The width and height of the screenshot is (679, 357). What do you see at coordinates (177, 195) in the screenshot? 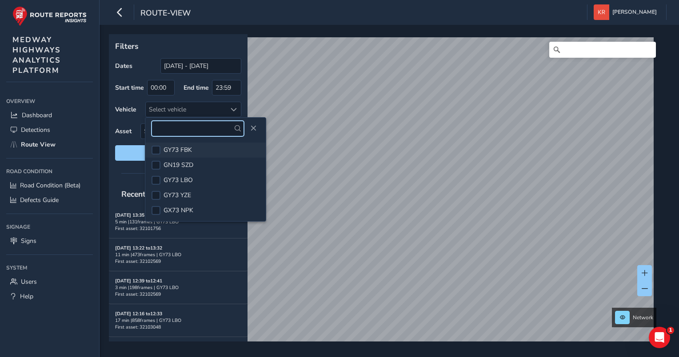
I see `span: GY73 YZE` at bounding box center [177, 195].